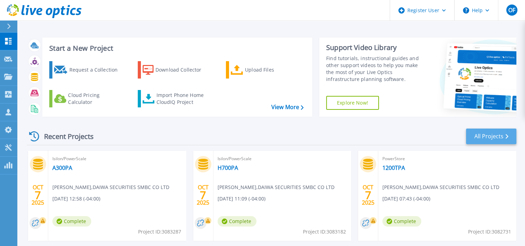 This screenshot has height=246, width=525. I want to click on a: All Projects, so click(491, 136).